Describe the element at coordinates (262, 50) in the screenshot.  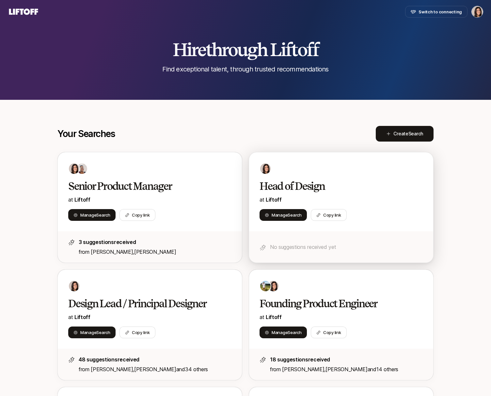
I see `span: through Liftoff` at that location.